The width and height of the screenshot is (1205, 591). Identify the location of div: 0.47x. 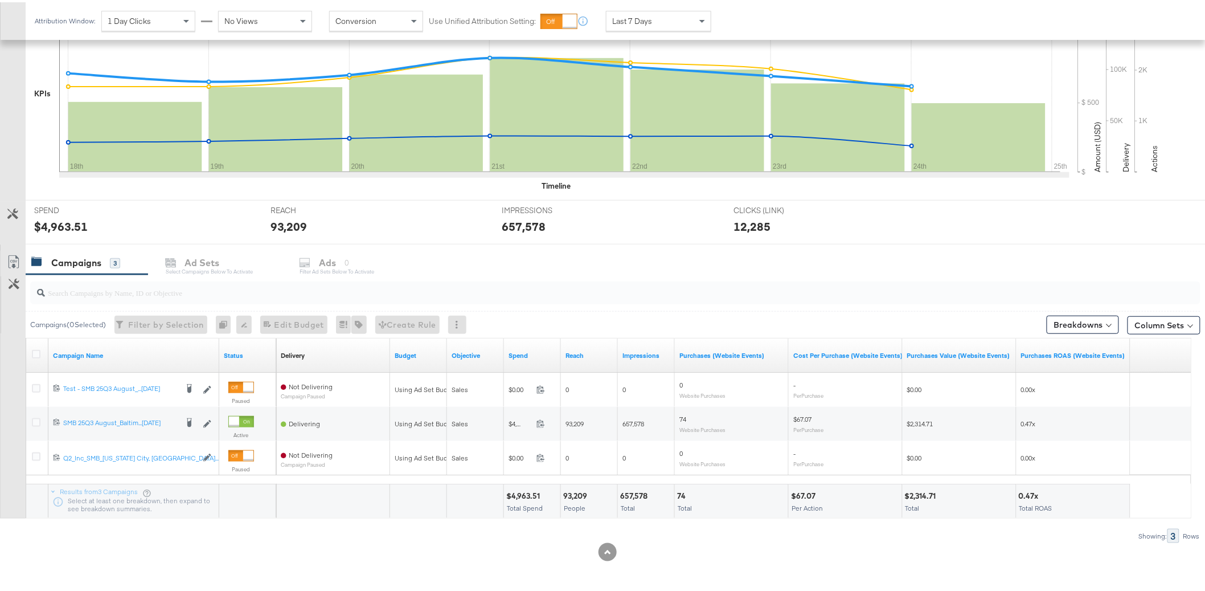
(1030, 493).